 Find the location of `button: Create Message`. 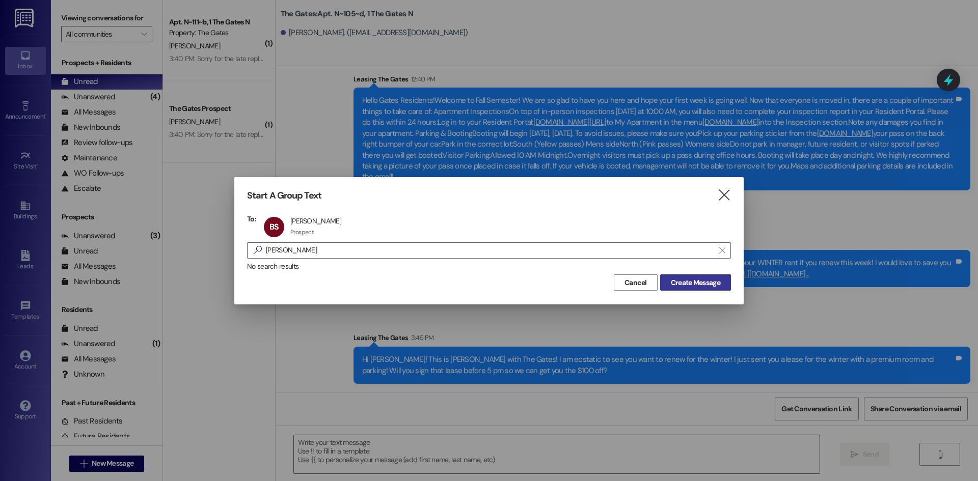

button: Create Message is located at coordinates (695, 283).